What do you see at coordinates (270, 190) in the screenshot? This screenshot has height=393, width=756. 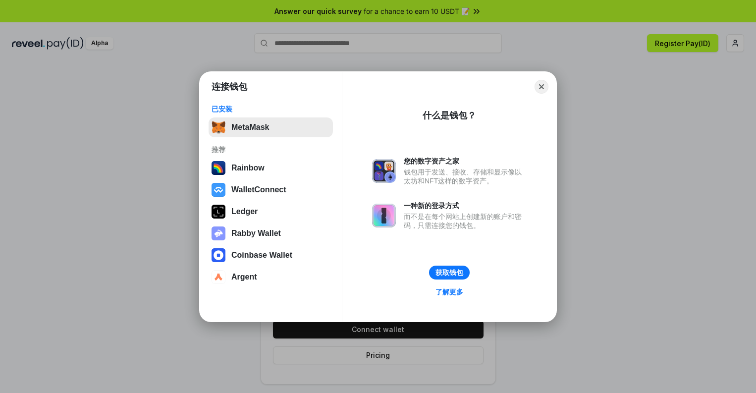 I see `button: WalletConnect` at bounding box center [270, 190].